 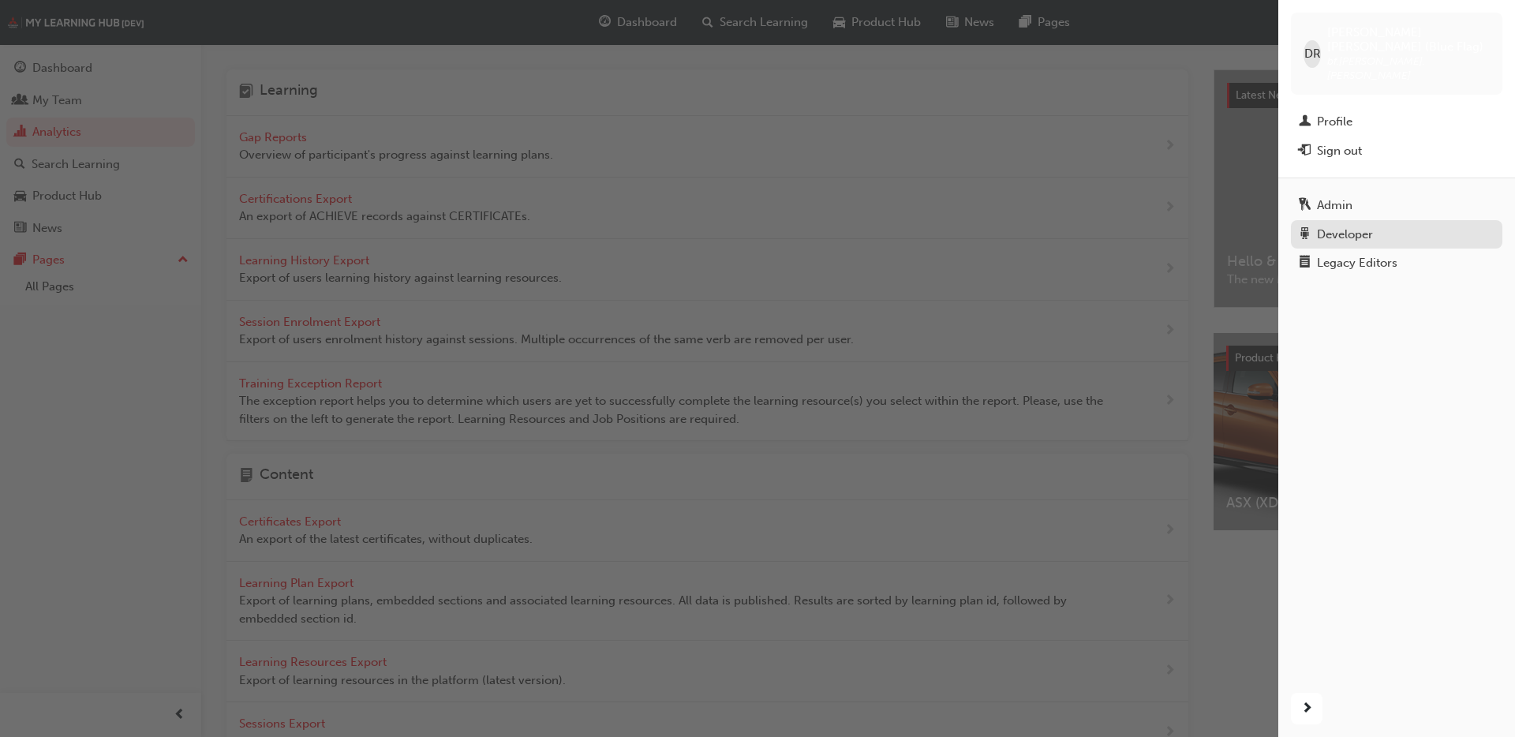 I want to click on a: Legacy Editors, so click(x=1397, y=263).